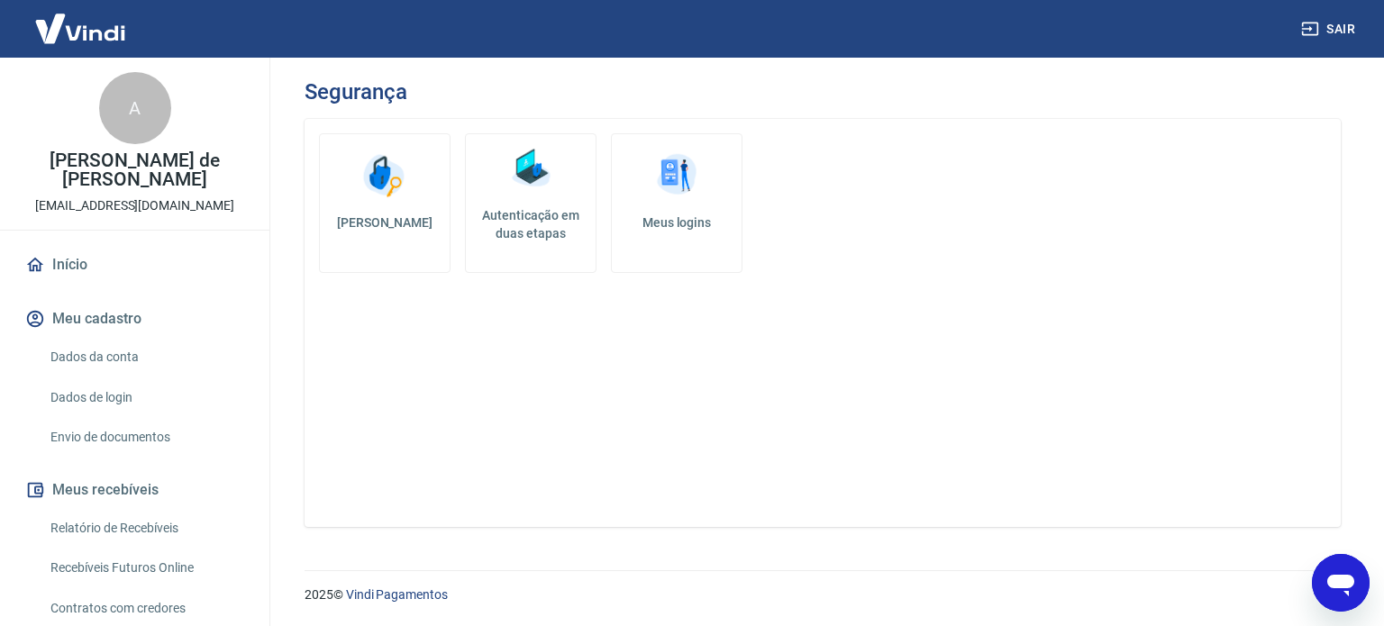  What do you see at coordinates (677, 223) in the screenshot?
I see `h5: Meus logins` at bounding box center [677, 223].